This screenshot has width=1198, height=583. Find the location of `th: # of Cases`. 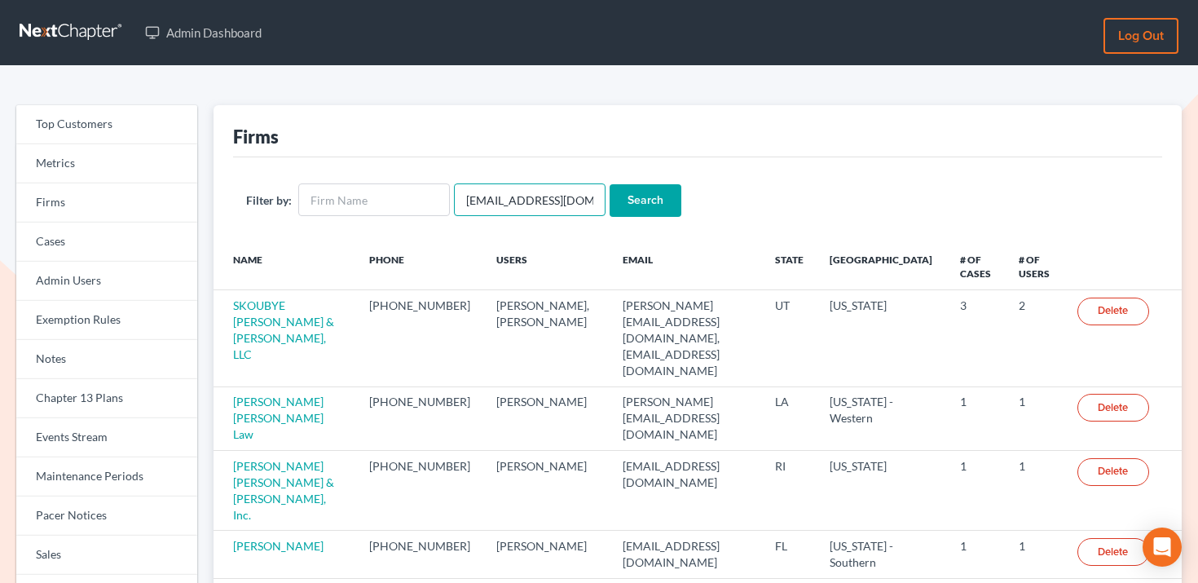

th: # of Cases is located at coordinates (976, 267).